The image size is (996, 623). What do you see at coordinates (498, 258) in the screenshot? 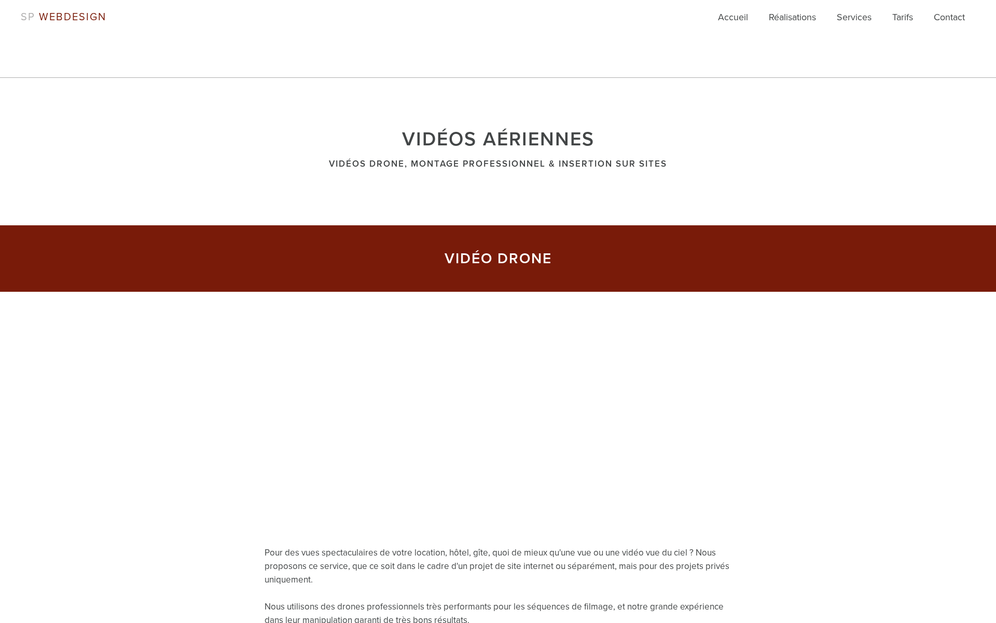
I see `h3: VIDÉO DRONE` at bounding box center [498, 258].